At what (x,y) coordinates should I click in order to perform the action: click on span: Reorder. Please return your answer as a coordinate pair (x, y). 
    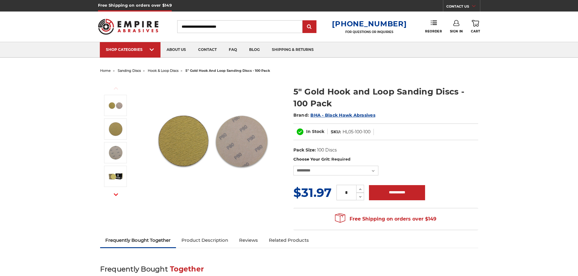
    Looking at the image, I should click on (433, 31).